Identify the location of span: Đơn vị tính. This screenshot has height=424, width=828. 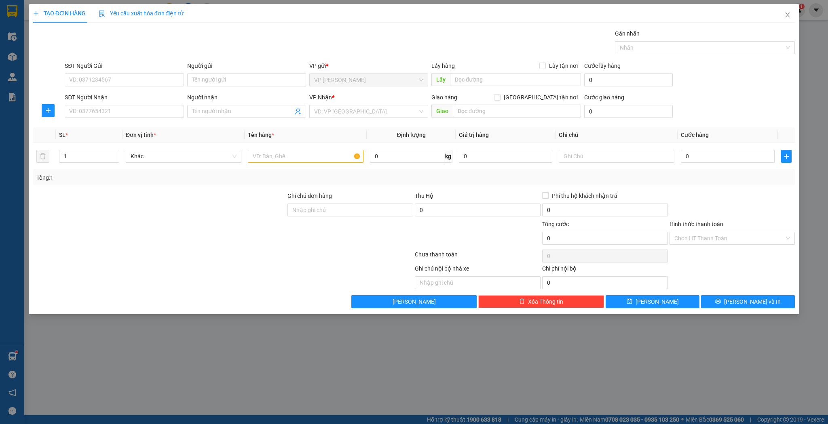
(141, 135).